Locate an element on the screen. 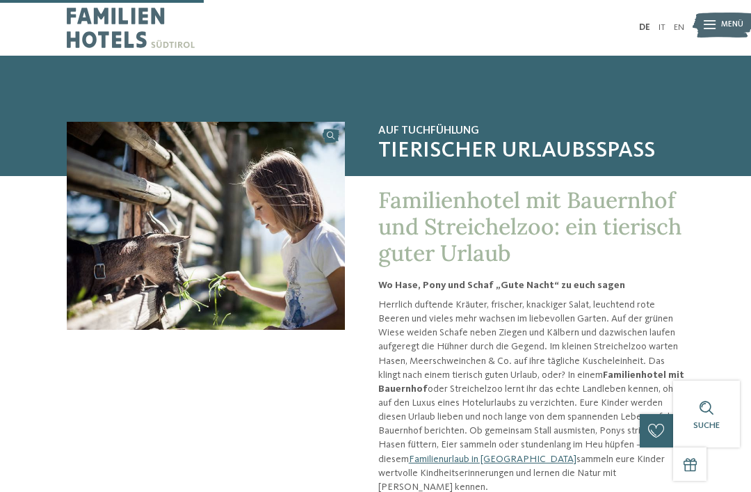  span: Suche is located at coordinates (707, 425).